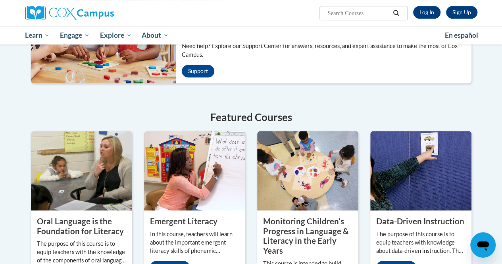 The height and width of the screenshot is (264, 502). Describe the element at coordinates (116, 35) in the screenshot. I see `span: Explore` at that location.